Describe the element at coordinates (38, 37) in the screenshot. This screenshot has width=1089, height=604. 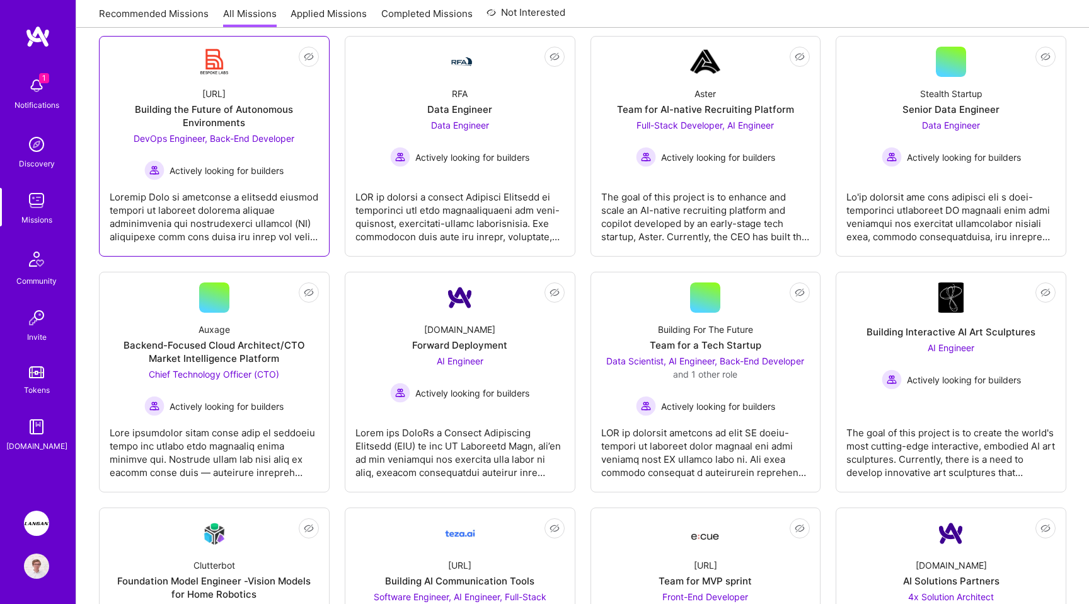
I see `img: logo` at that location.